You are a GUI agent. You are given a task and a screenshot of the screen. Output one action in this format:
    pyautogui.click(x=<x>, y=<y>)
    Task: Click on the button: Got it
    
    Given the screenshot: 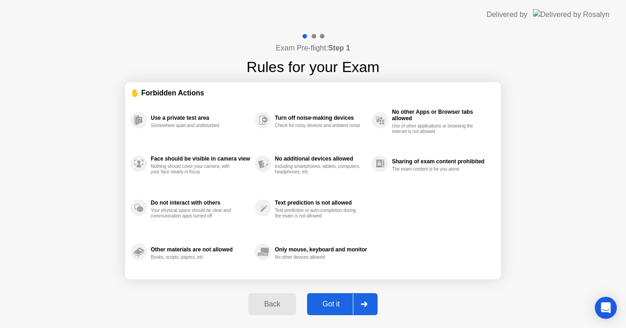 What is the action you would take?
    pyautogui.click(x=342, y=304)
    